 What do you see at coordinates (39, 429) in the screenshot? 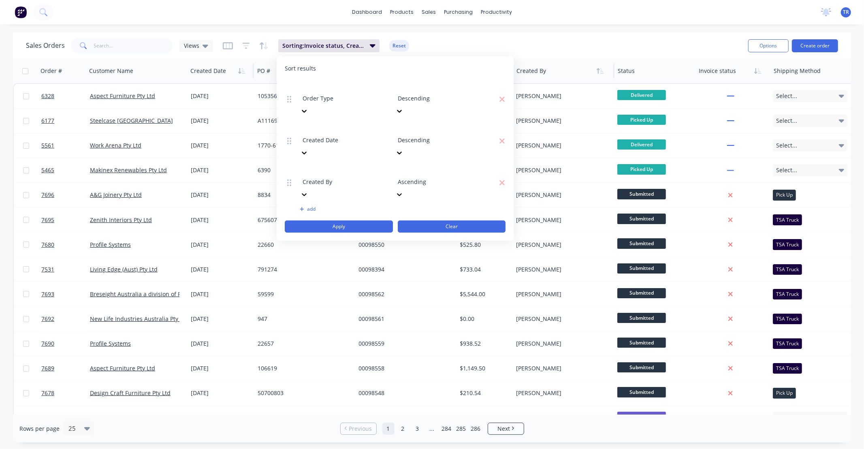
I see `span: Rows per page` at bounding box center [39, 429].